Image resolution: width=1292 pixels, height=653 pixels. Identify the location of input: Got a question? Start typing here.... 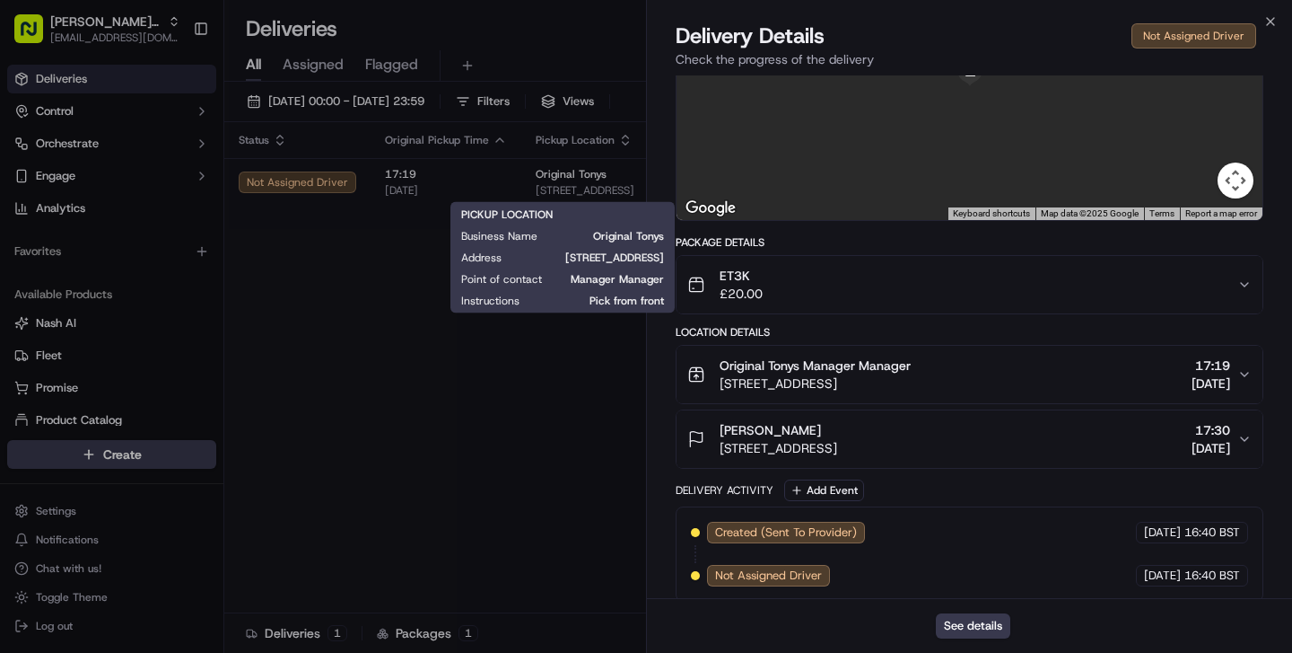
(185, 125).